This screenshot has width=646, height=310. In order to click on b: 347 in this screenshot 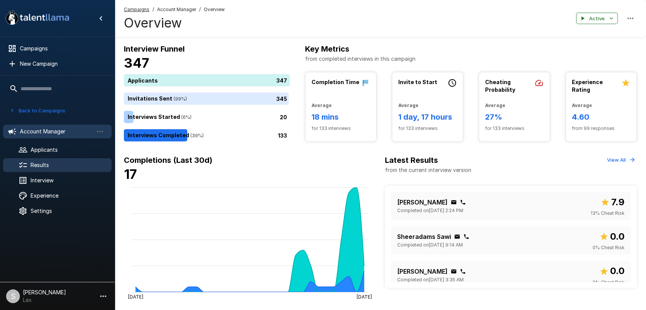, I will do `click(136, 63)`.